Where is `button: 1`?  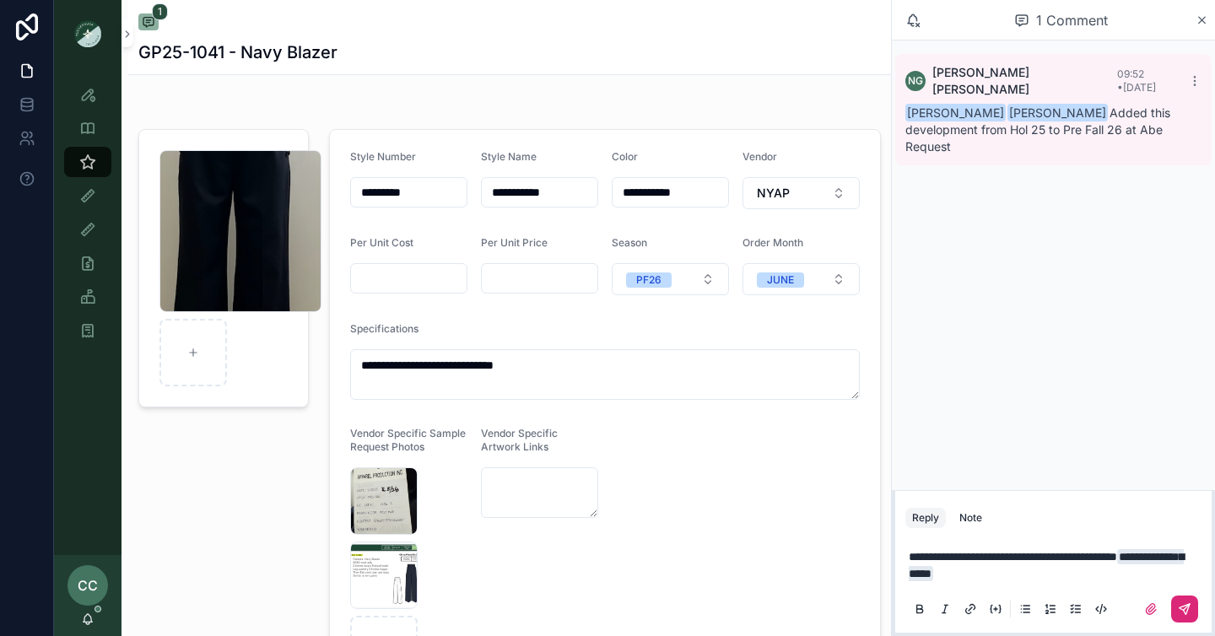
button: 1 is located at coordinates (149, 24).